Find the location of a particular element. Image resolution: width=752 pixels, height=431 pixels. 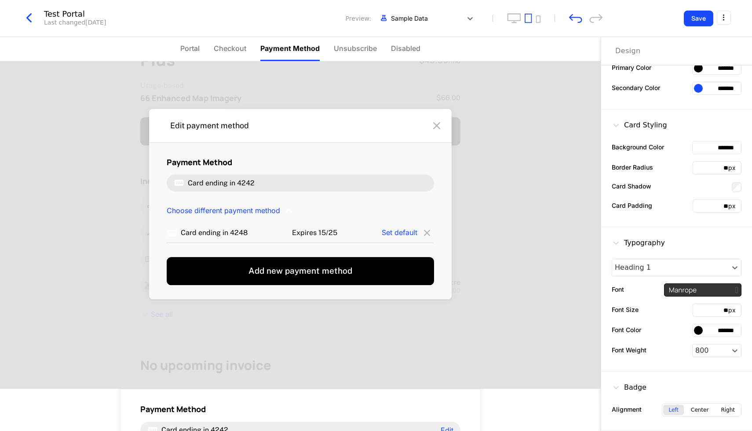

i: chevron-up is located at coordinates (289, 211).